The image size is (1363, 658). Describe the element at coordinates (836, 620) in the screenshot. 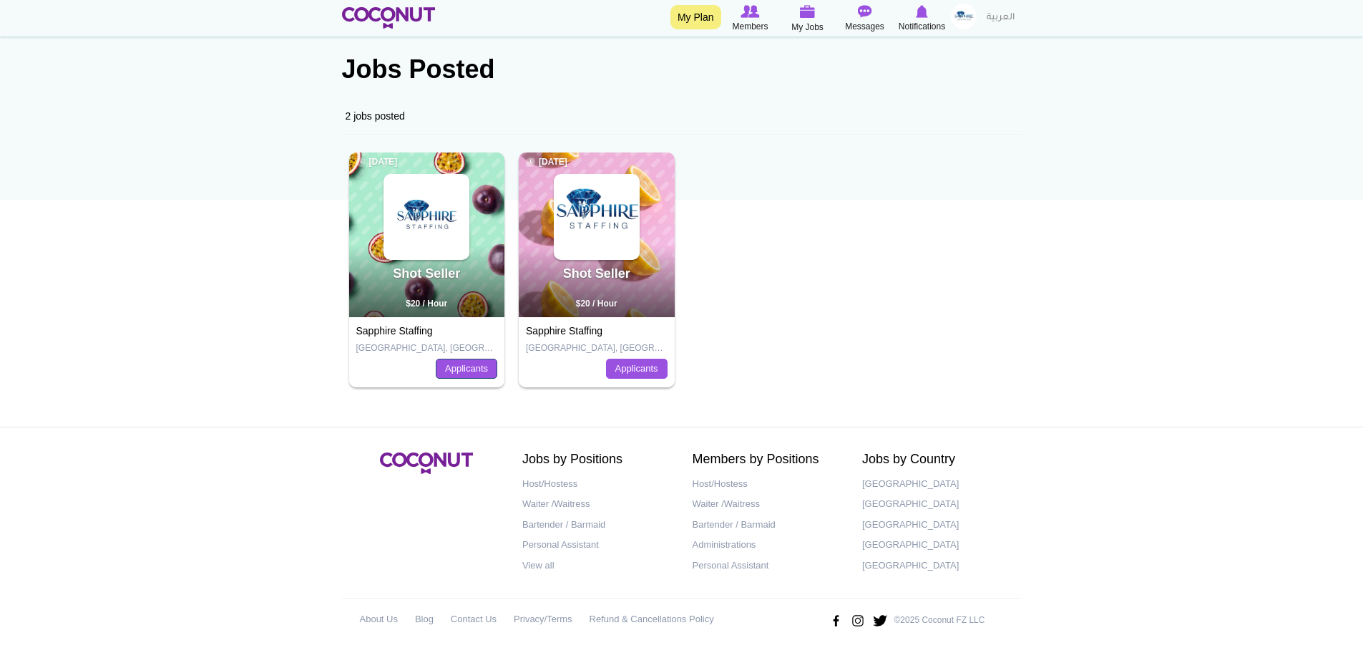

I see `img: Facebook` at that location.